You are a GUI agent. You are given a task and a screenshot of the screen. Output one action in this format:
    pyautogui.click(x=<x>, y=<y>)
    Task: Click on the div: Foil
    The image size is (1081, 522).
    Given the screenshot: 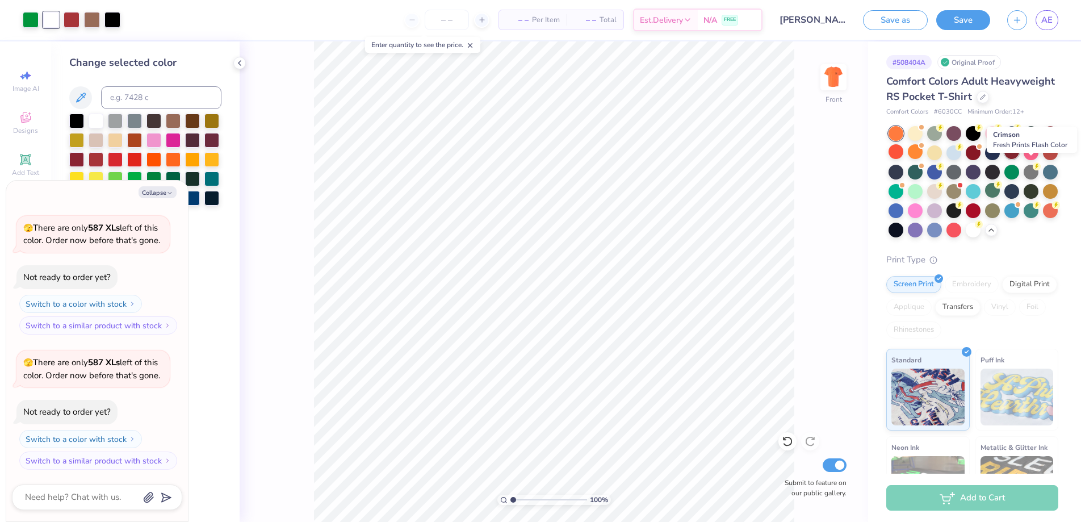 What is the action you would take?
    pyautogui.click(x=1033, y=307)
    